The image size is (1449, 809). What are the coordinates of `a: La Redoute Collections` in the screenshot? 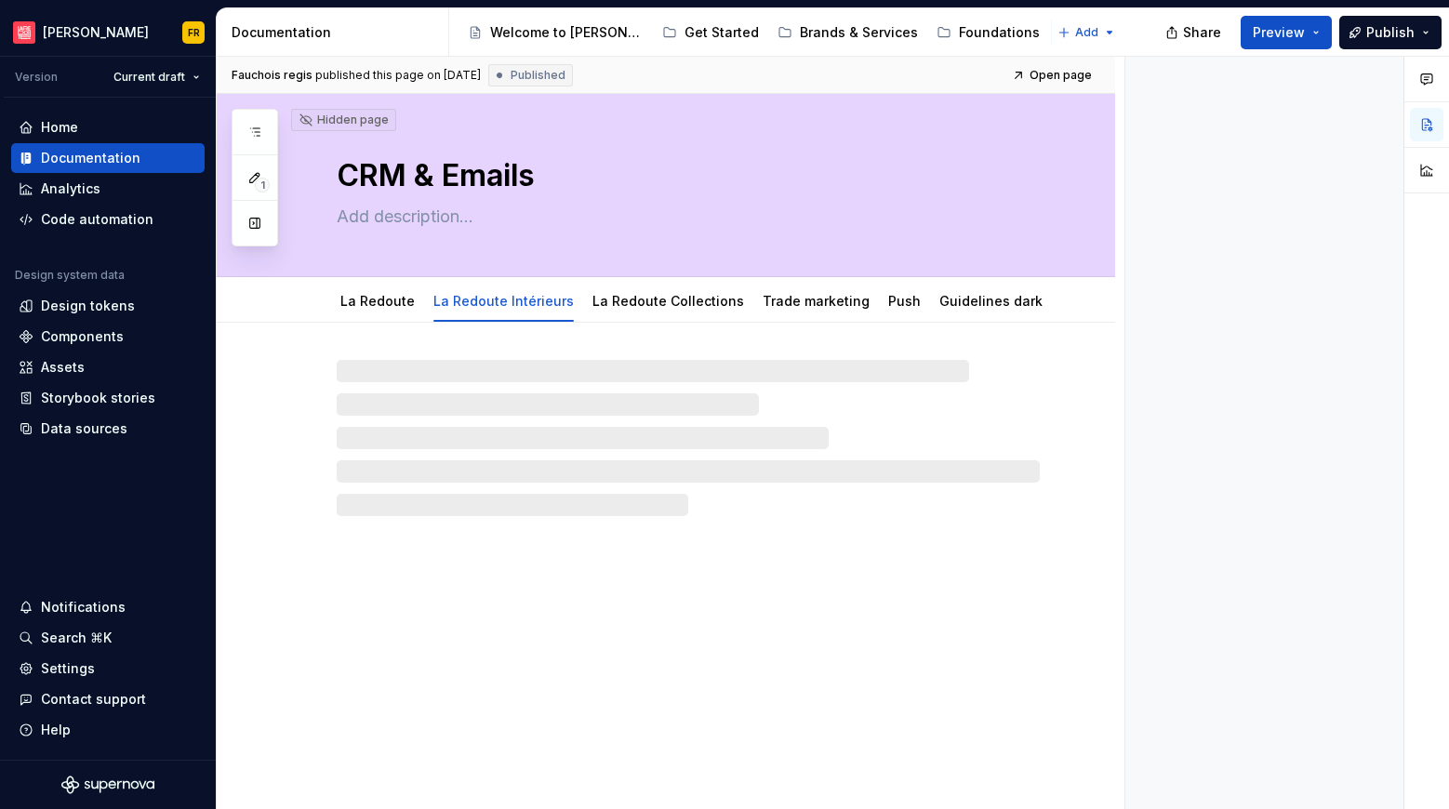 It's located at (668, 300).